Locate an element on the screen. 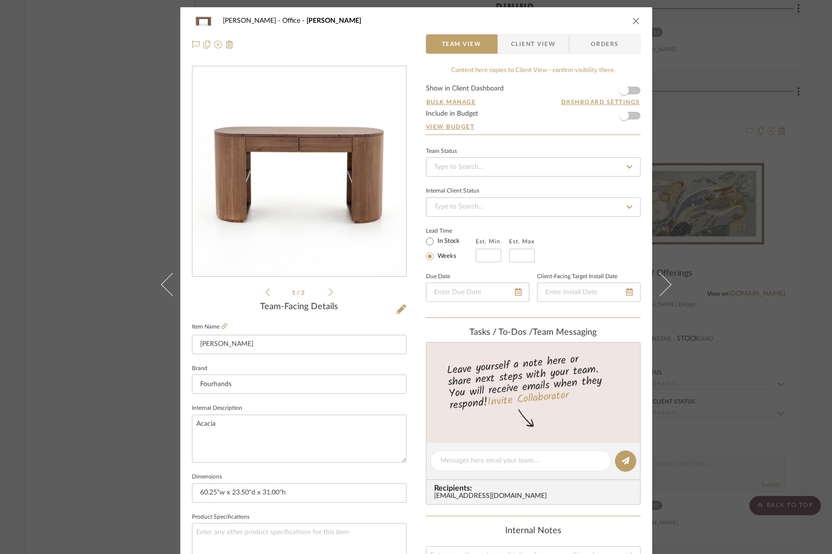 This screenshot has height=554, width=832. input: Enter Install Date is located at coordinates (589, 292).